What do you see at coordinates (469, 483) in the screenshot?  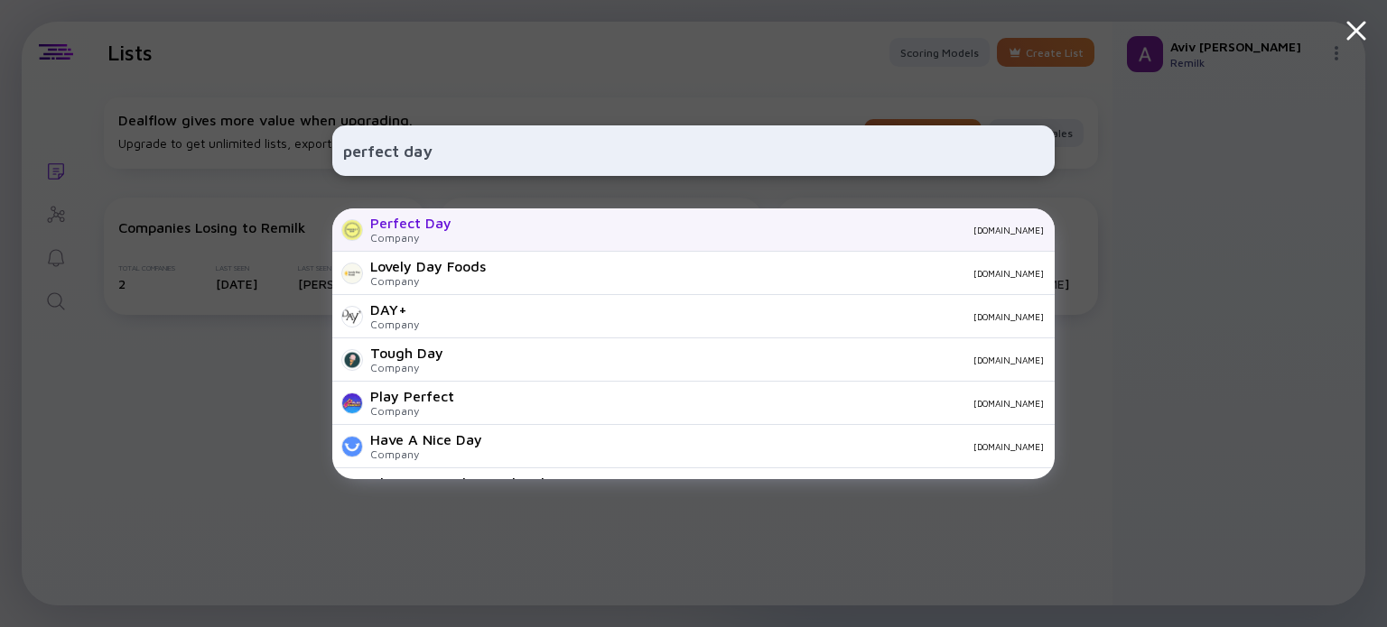 I see `div: Three Day Rule Matchmaking` at bounding box center [469, 483].